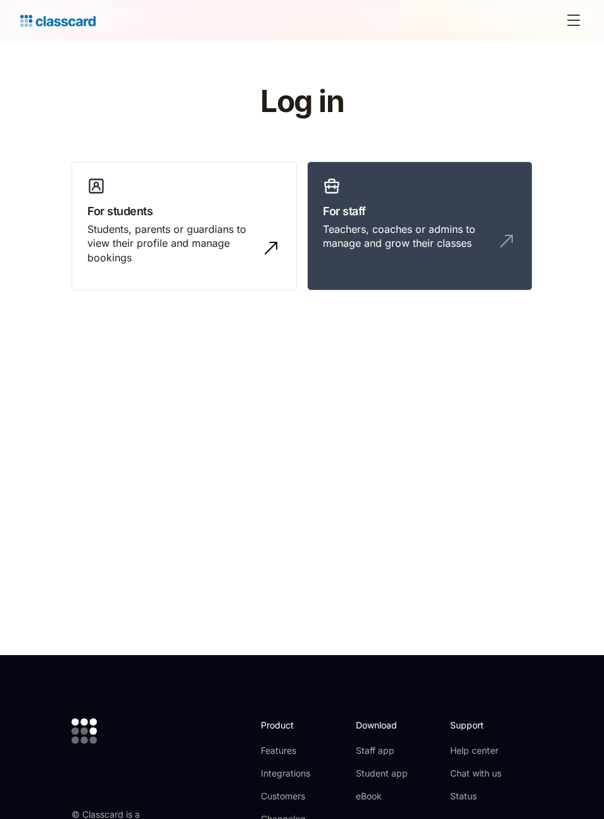  What do you see at coordinates (420, 211) in the screenshot?
I see `h3: For staff` at bounding box center [420, 211].